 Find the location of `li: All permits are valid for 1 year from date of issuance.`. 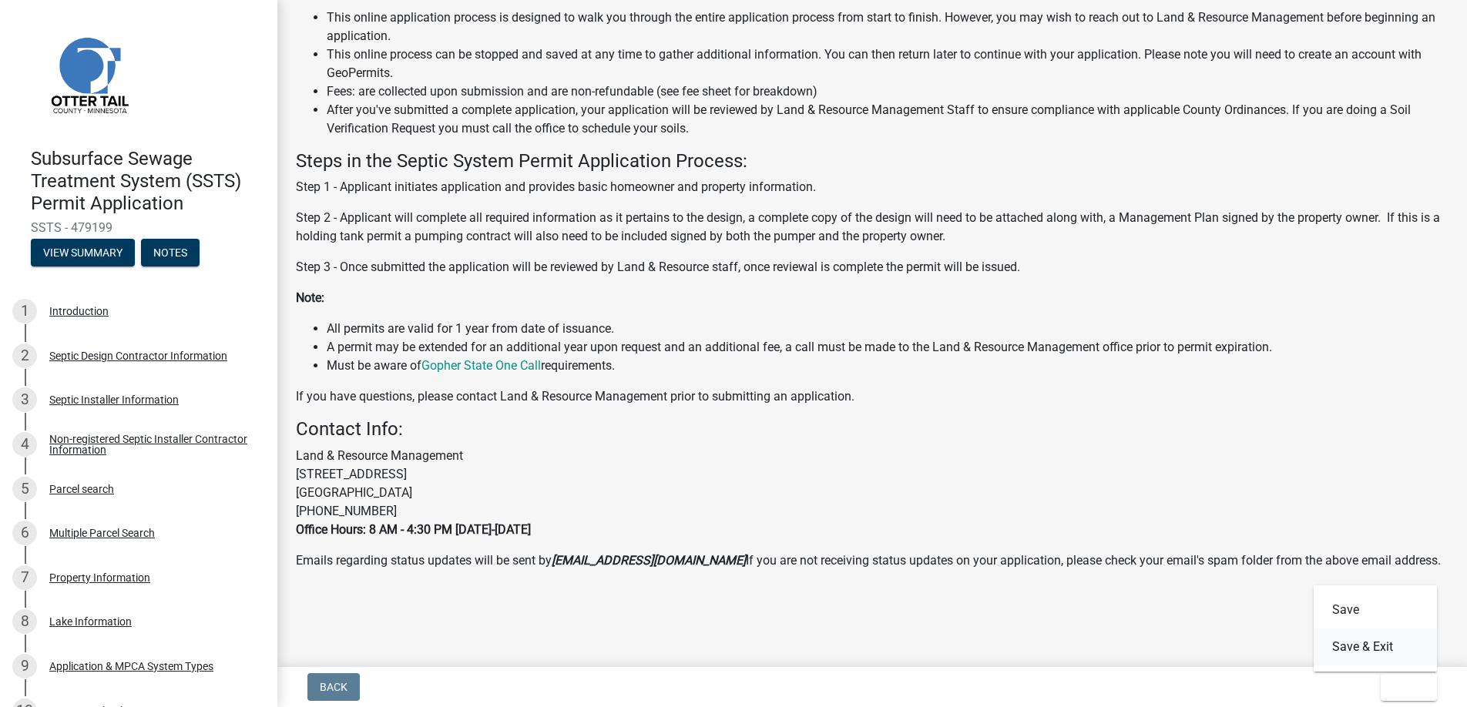

li: All permits are valid for 1 year from date of issuance. is located at coordinates (887, 329).